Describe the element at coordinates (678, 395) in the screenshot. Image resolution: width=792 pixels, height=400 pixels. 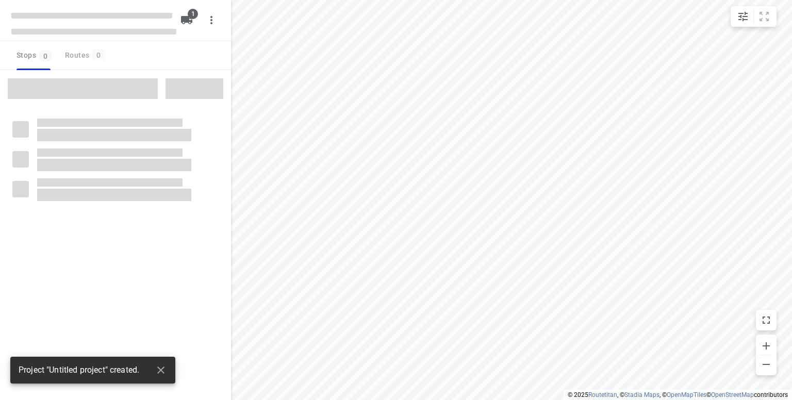
I see `li: © 2025 , © , © © contributors` at that location.